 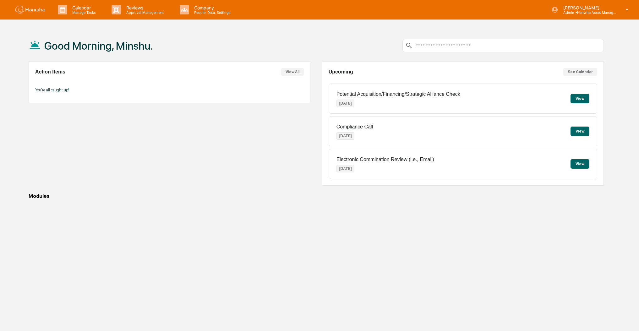 I want to click on a: View All, so click(x=292, y=72).